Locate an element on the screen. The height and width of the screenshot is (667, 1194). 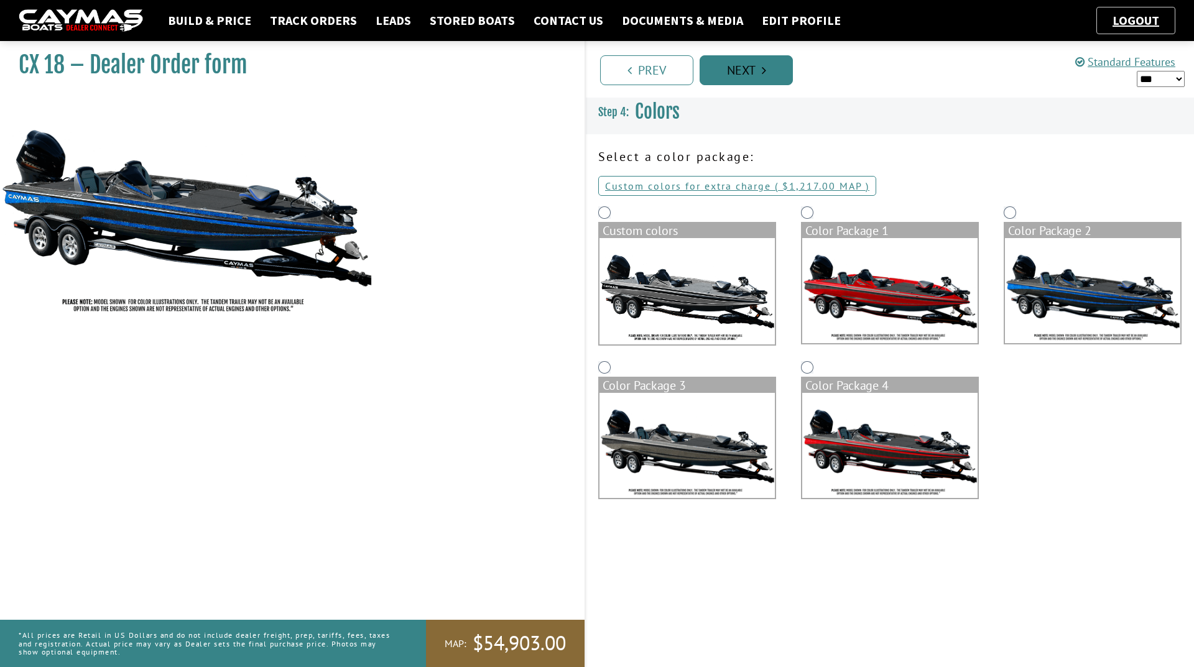
a: Stored Boats is located at coordinates (472, 21).